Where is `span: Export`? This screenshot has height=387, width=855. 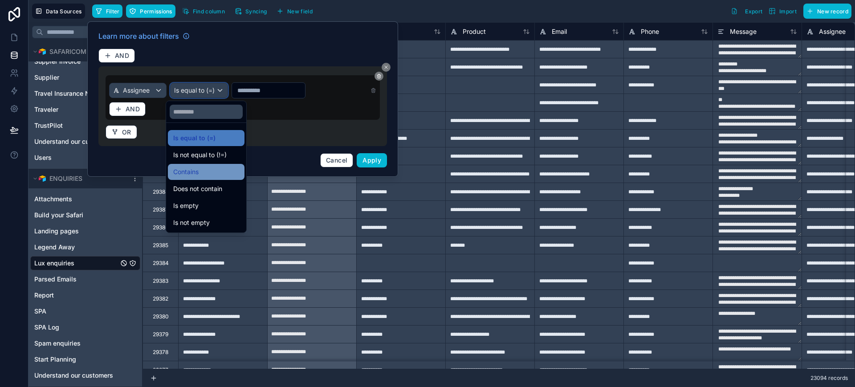 span: Export is located at coordinates (753, 11).